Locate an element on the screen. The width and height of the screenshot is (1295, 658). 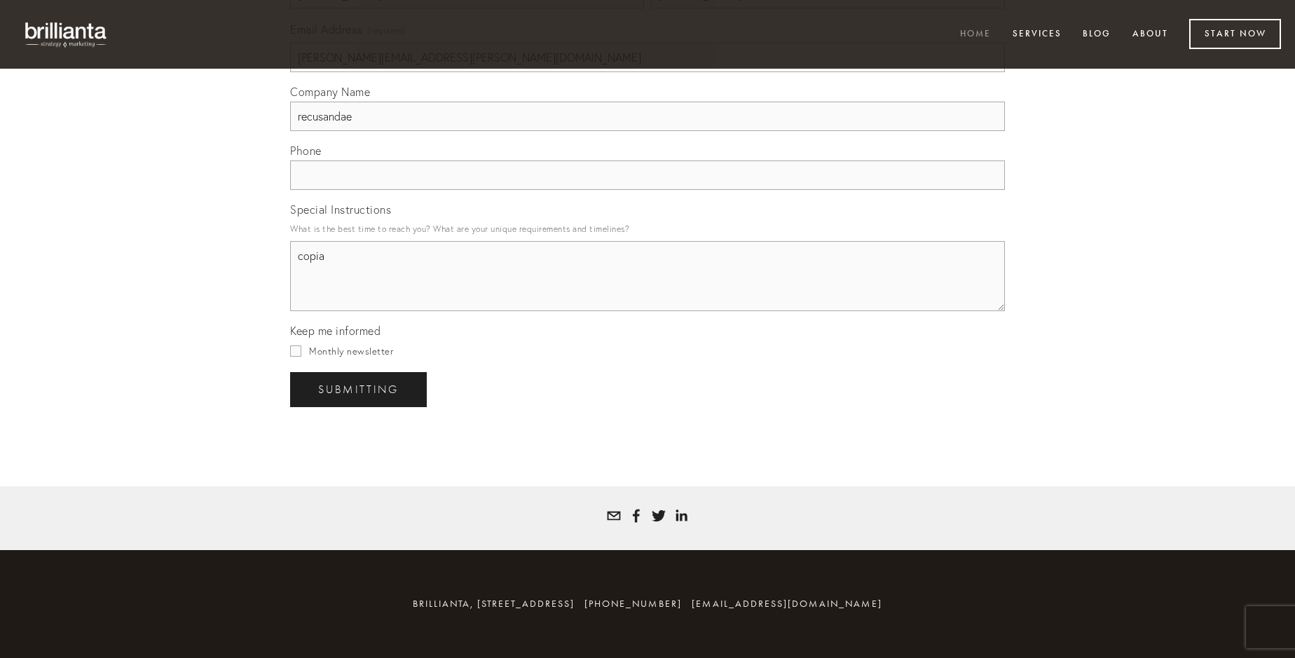
input: Monthly newsletter is located at coordinates (296, 351).